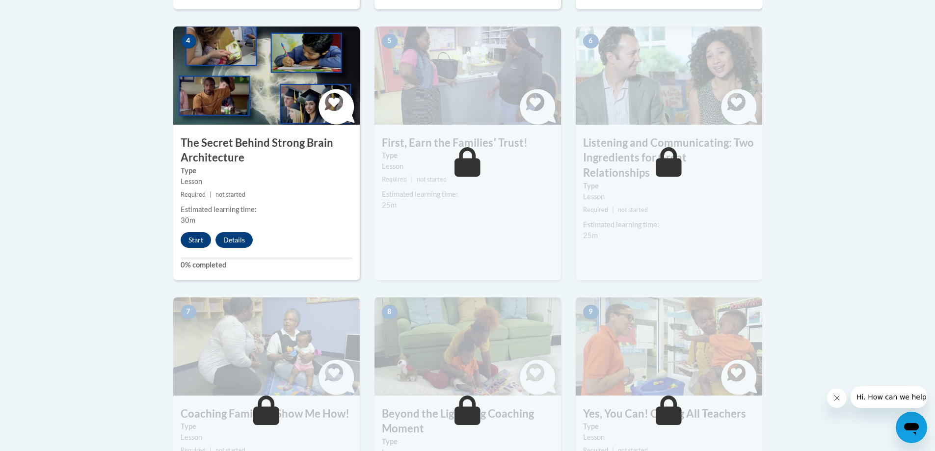 The image size is (935, 451). Describe the element at coordinates (591, 41) in the screenshot. I see `span: 6` at that location.